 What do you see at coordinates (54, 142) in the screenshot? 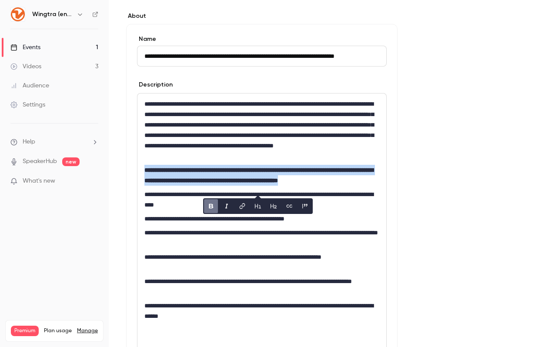
I see `li: help-dropdown-opener` at bounding box center [54, 142].